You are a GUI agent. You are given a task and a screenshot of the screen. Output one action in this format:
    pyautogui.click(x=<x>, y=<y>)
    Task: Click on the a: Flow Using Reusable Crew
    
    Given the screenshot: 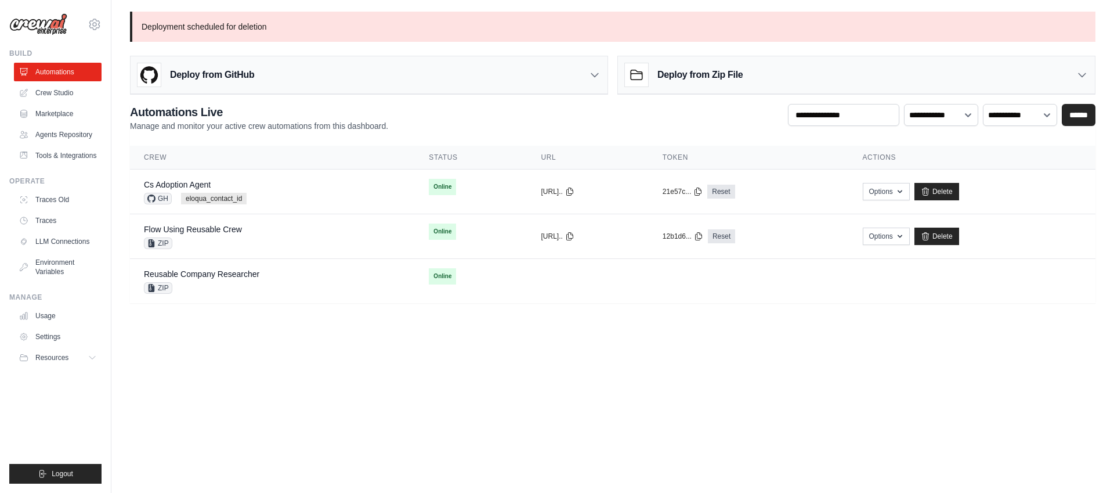 What is the action you would take?
    pyautogui.click(x=193, y=229)
    